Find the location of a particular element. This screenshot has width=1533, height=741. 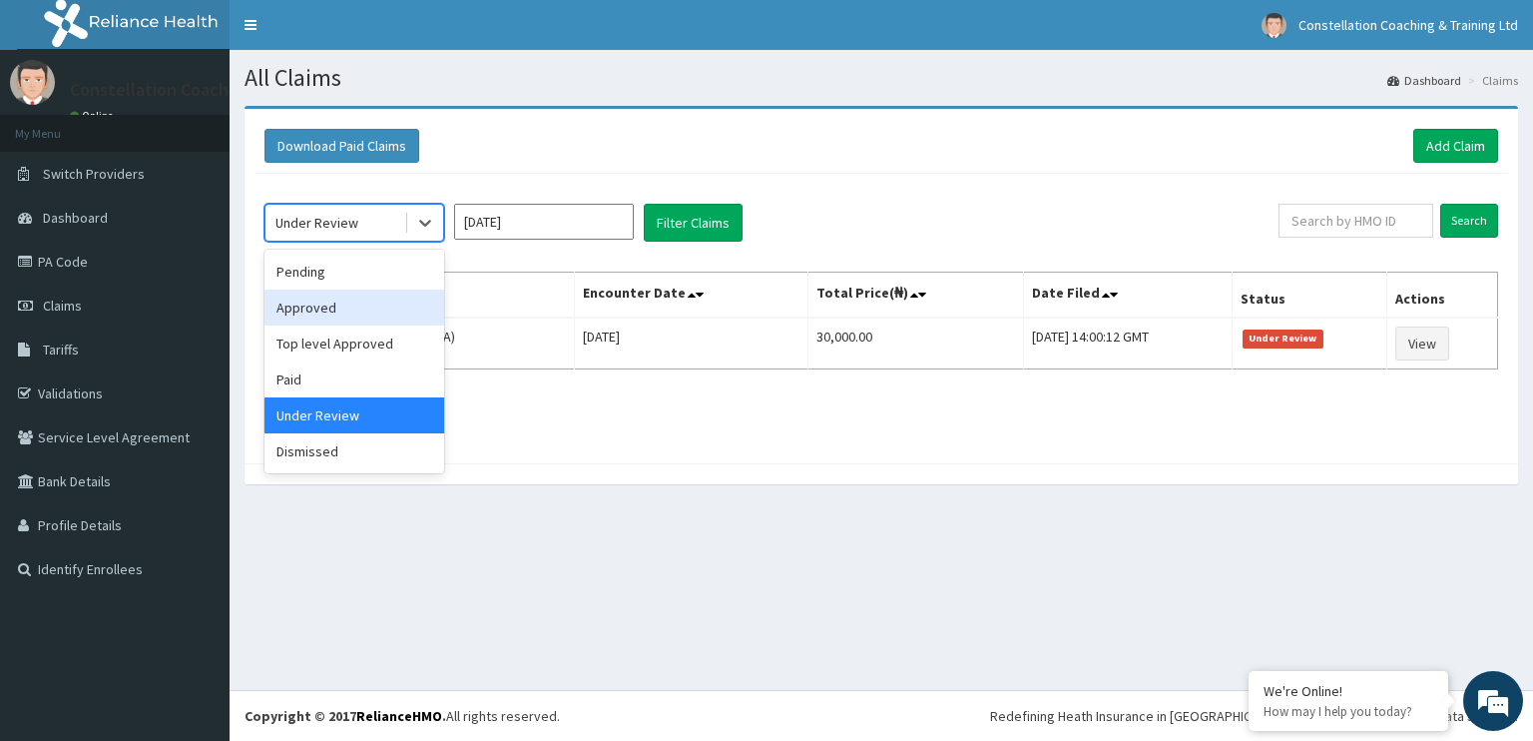

span: Dashboard is located at coordinates (75, 218).